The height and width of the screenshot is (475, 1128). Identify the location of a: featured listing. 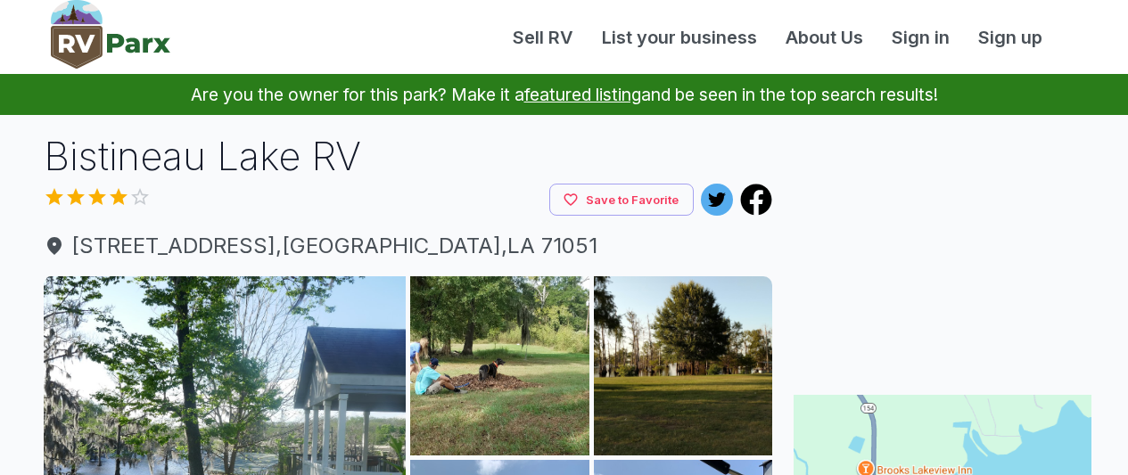
(582, 95).